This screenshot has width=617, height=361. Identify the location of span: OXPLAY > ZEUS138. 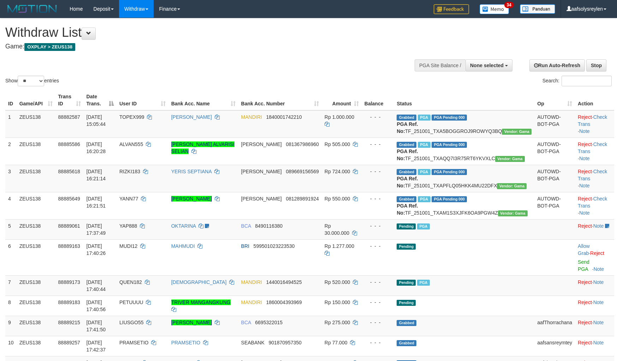
(50, 47).